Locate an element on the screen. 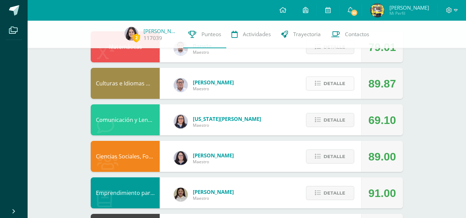 This screenshot has width=466, height=218. div: Culturas e Idiomas Mayas, Garífuna o Xinka is located at coordinates (125, 83).